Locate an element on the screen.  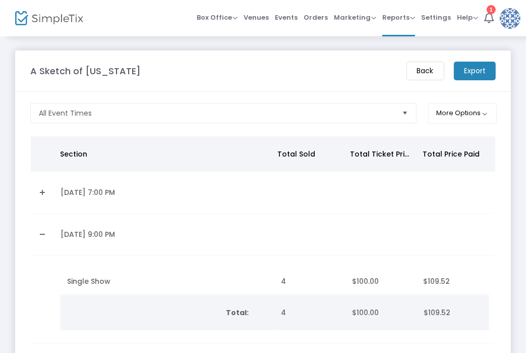
span: Box Office is located at coordinates (217, 17).